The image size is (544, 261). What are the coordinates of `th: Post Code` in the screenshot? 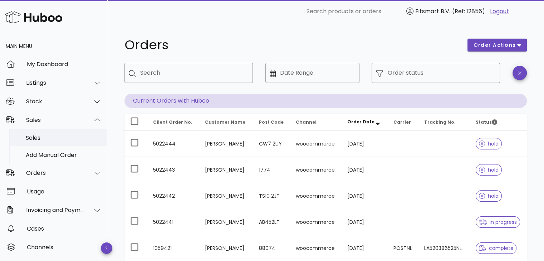 It's located at (271, 122).